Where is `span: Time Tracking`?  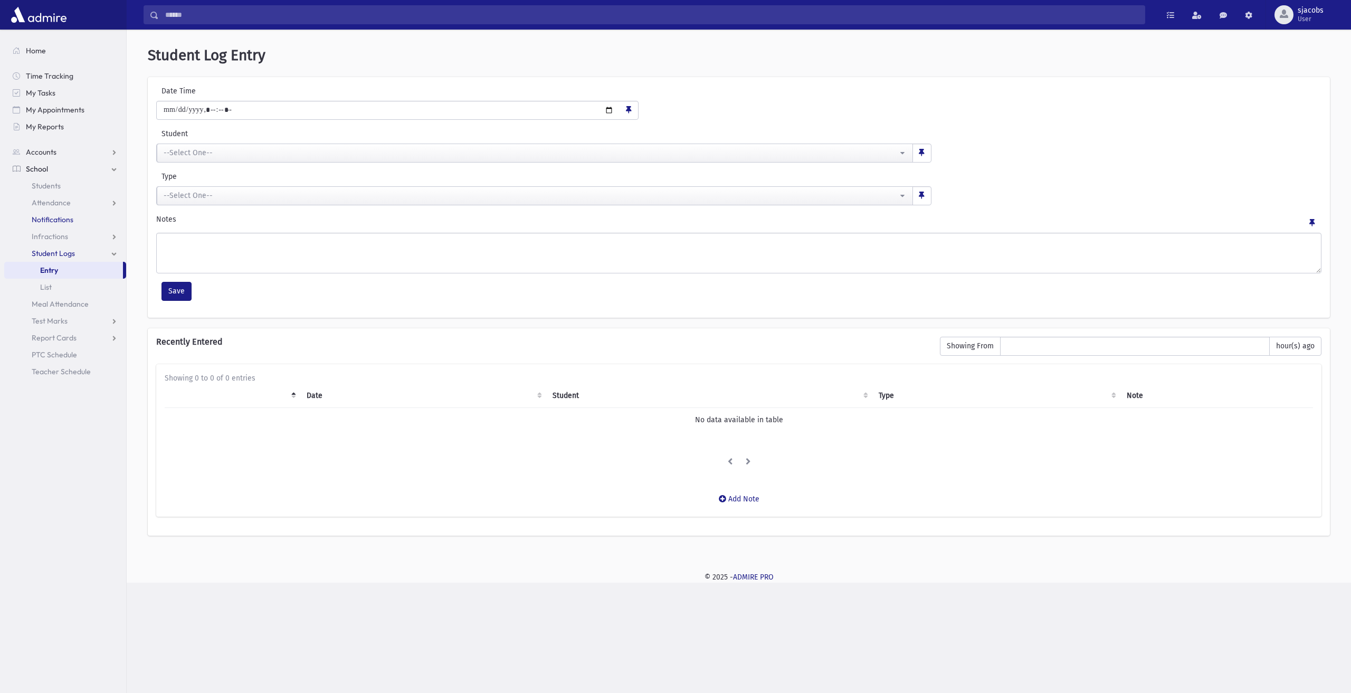 span: Time Tracking is located at coordinates (50, 76).